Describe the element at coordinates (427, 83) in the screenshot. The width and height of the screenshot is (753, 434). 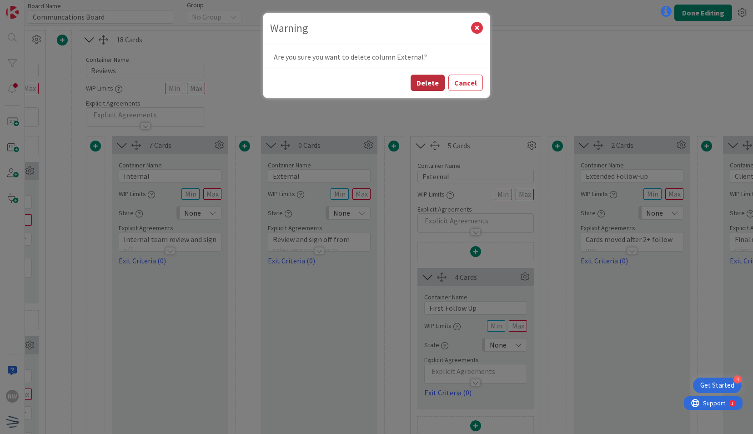
I see `button: Delete` at that location.